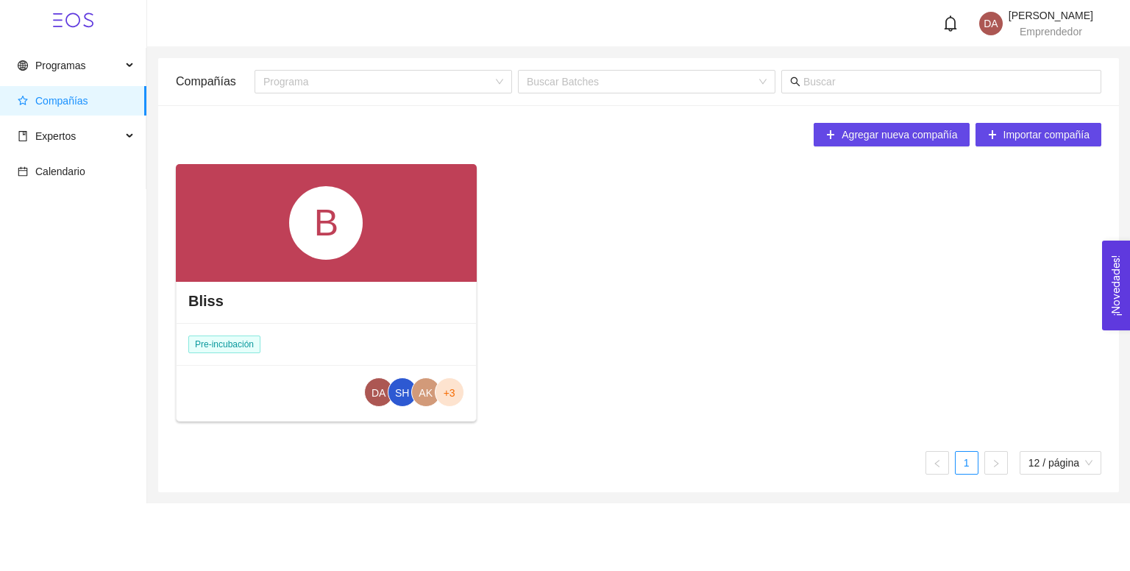 This screenshot has height=571, width=1130. What do you see at coordinates (1116, 286) in the screenshot?
I see `button: Open Feedback Widget` at bounding box center [1116, 286].